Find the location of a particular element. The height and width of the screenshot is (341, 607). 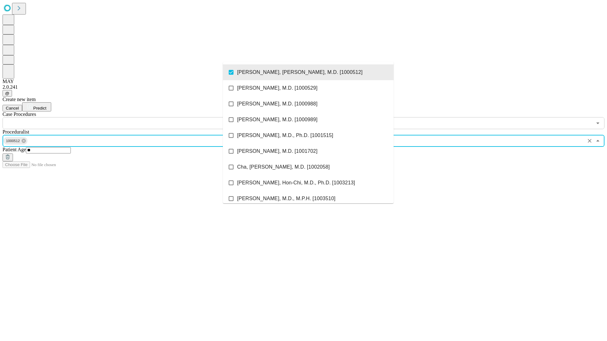

span: Predict is located at coordinates (40, 108).